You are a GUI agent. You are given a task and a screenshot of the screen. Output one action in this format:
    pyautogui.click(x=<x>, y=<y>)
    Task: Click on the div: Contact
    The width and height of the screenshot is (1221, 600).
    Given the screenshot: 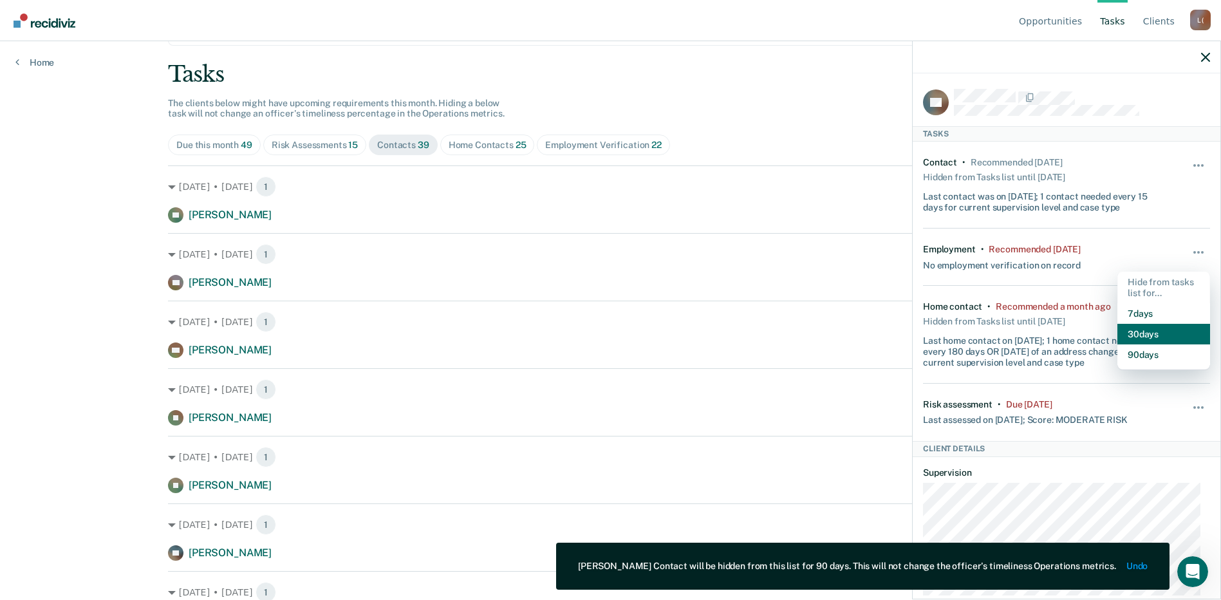 What is the action you would take?
    pyautogui.click(x=940, y=162)
    